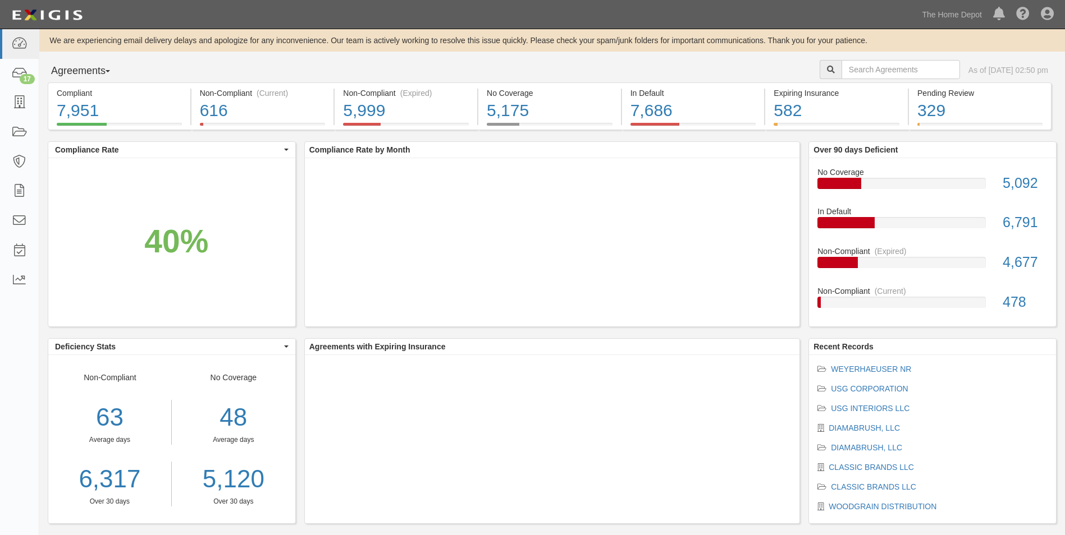  Describe the element at coordinates (870, 409) in the screenshot. I see `a: USG INTERIORS LLC` at that location.